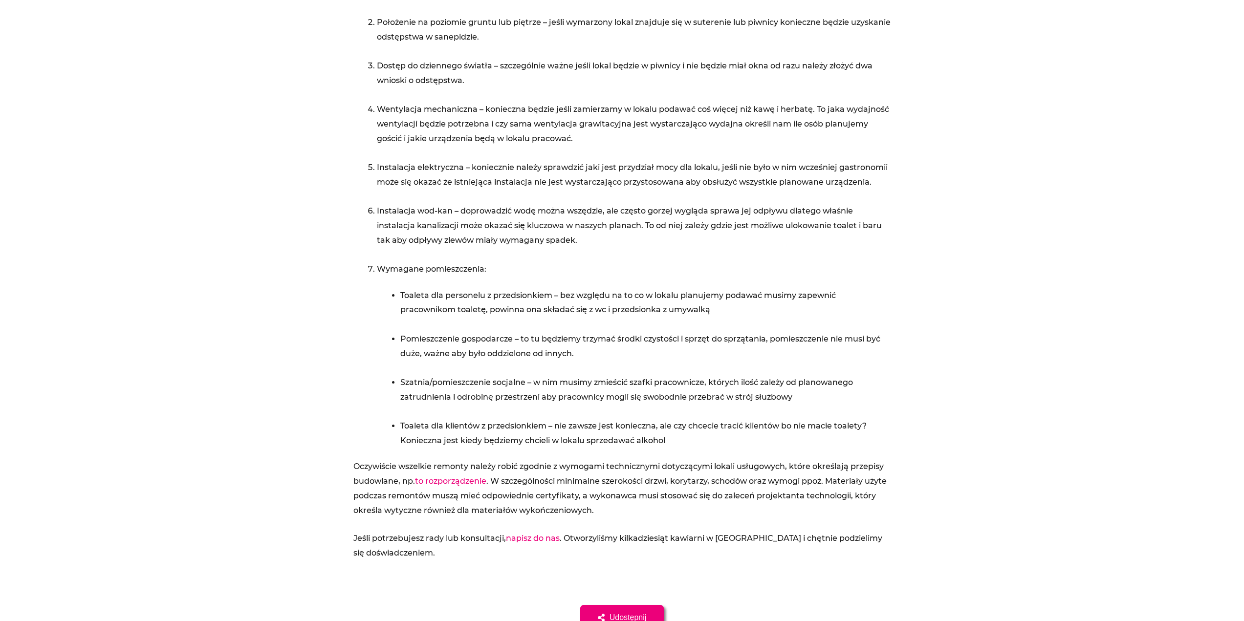 The height and width of the screenshot is (621, 1244). I want to click on li: Instalacja wod-kan – doprowadzić wodę można wszędzie, ale często gorzej wygląda sprawa jej odpływ..., so click(634, 233).